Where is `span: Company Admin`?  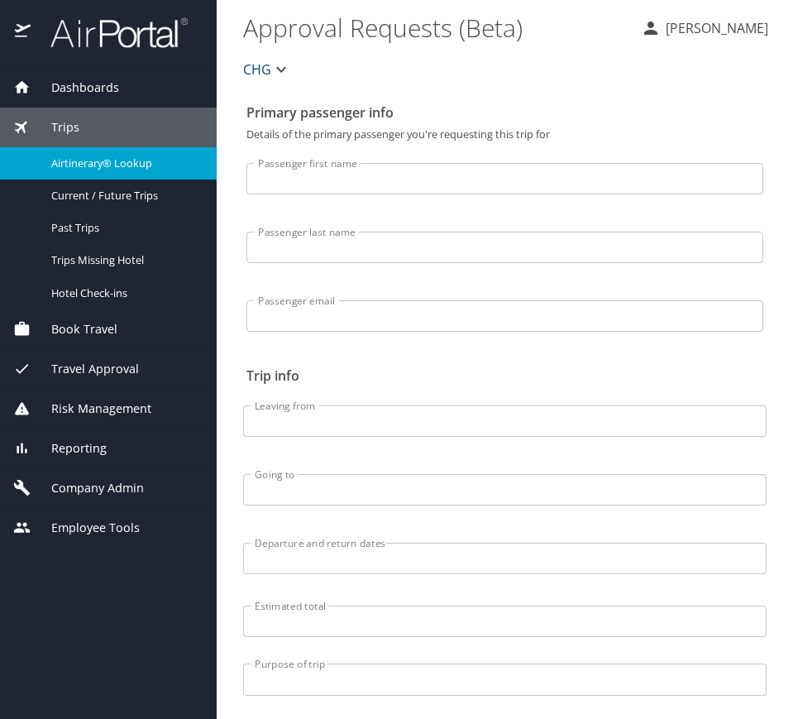 span: Company Admin is located at coordinates (87, 488).